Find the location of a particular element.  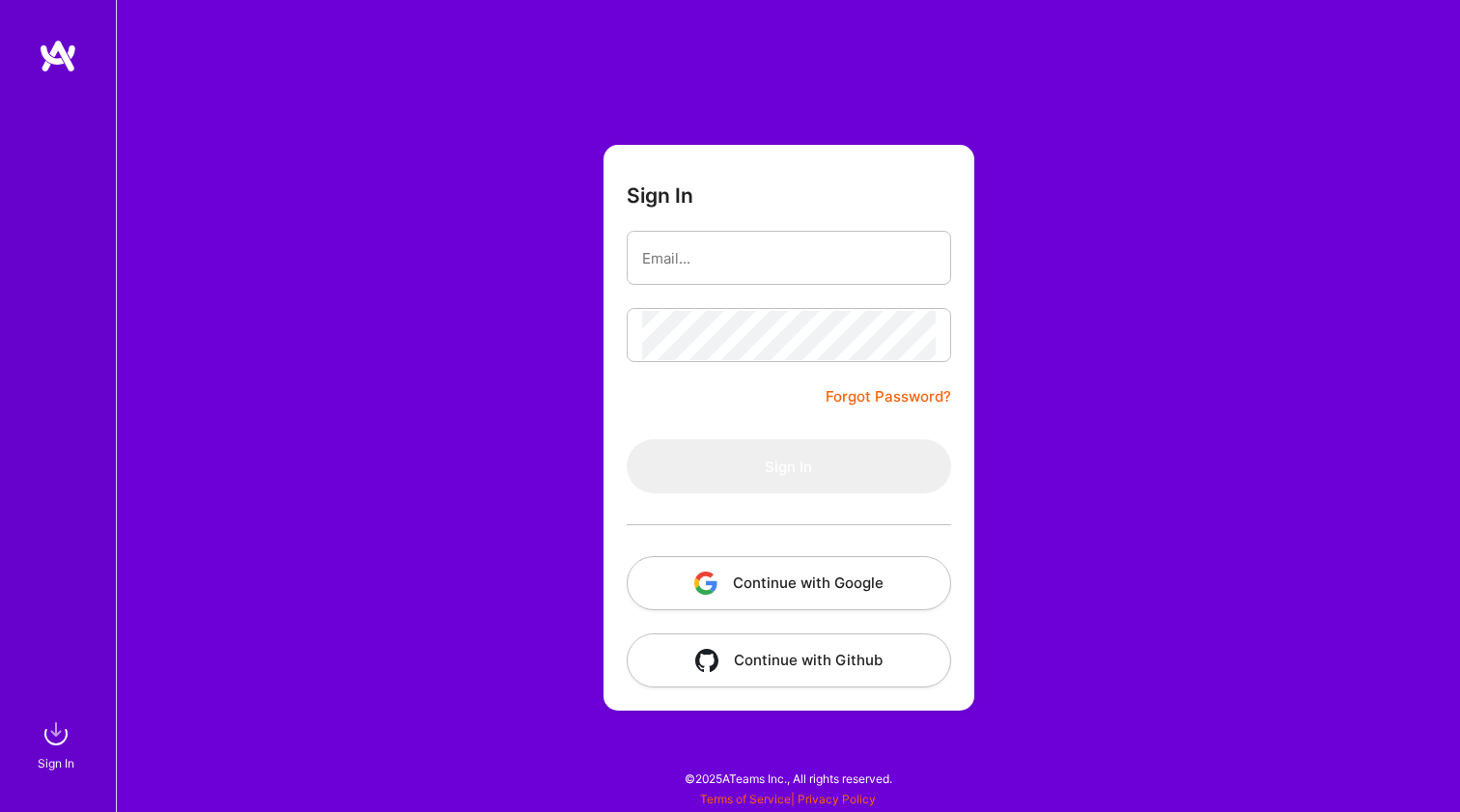

h3: Sign In is located at coordinates (659, 195).